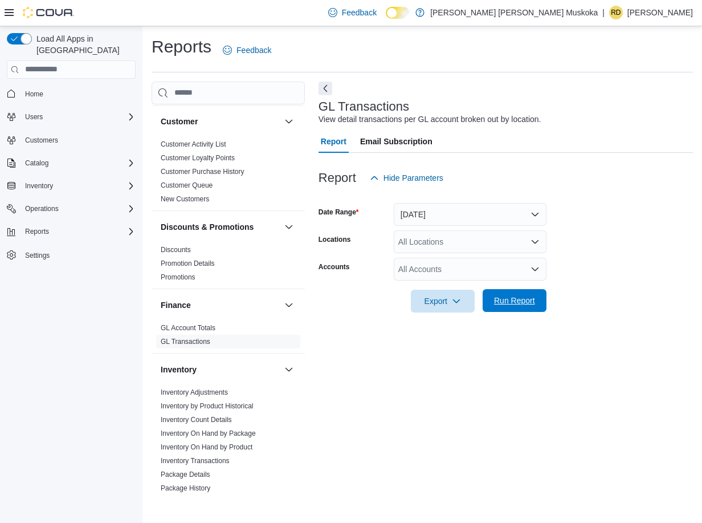 This screenshot has width=702, height=523. I want to click on label: Locations, so click(334, 239).